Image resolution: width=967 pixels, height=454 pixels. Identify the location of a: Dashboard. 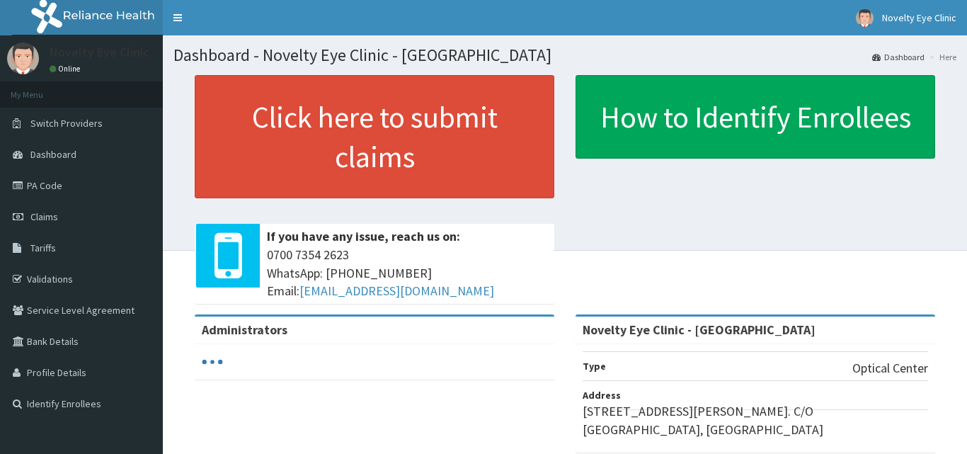
(899, 57).